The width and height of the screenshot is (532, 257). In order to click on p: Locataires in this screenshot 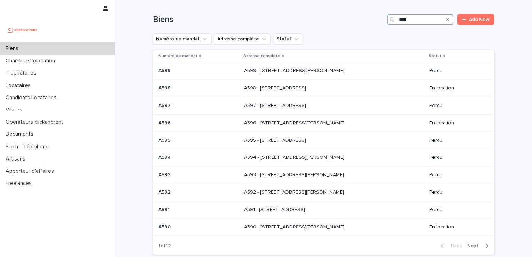, I will do `click(20, 85)`.